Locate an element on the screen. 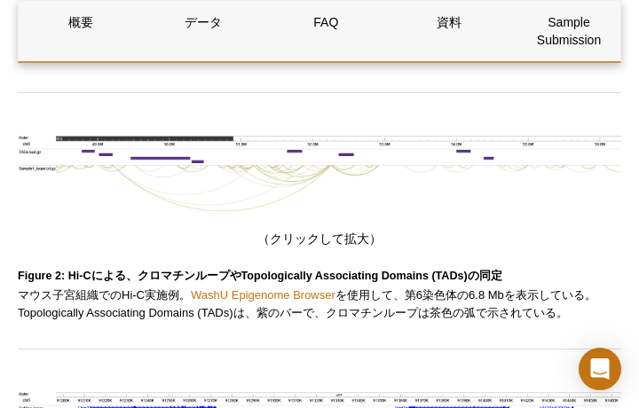  p: マウス子宮組織でのHi-C実施例。 を使用して、第6染色体の6.8 Mbを表示している。Topologically Associating Domains (TADs)は、紫のバーで、クロマチン... is located at coordinates (320, 305).